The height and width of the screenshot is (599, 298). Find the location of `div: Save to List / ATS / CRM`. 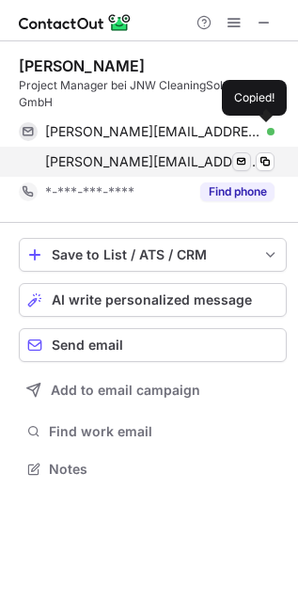

div: Save to List / ATS / CRM is located at coordinates (152, 255).